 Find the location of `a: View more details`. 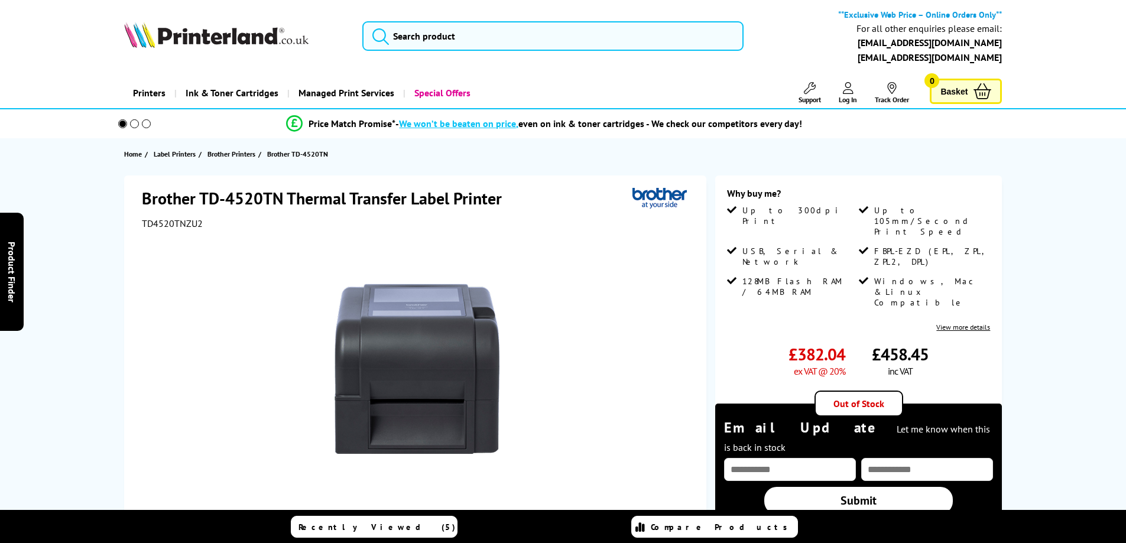

a: View more details is located at coordinates (963, 327).